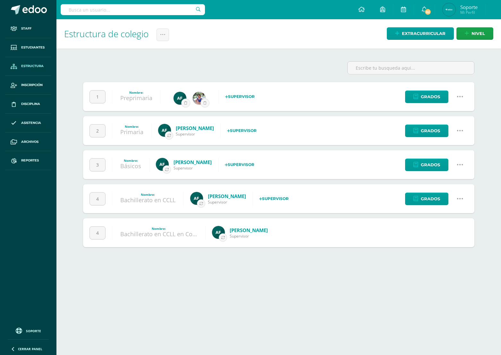 This screenshot has width=501, height=355. What do you see at coordinates (30, 349) in the screenshot?
I see `span: Cerrar panel` at bounding box center [30, 349].